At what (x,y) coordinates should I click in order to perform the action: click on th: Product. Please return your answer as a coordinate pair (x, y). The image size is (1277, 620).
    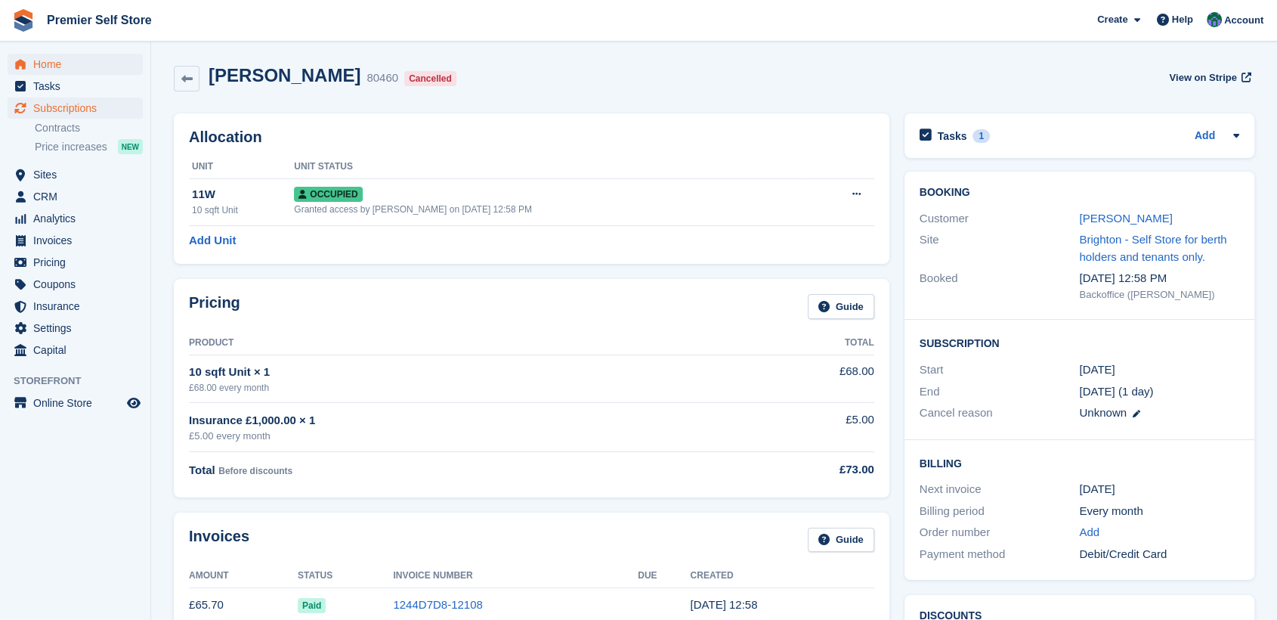
    Looking at the image, I should click on (457, 343).